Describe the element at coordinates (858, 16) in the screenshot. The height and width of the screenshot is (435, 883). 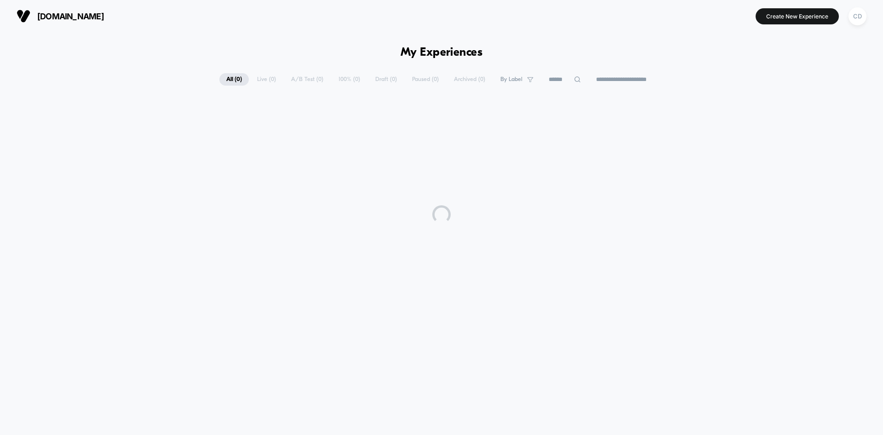
I see `div: CD` at that location.